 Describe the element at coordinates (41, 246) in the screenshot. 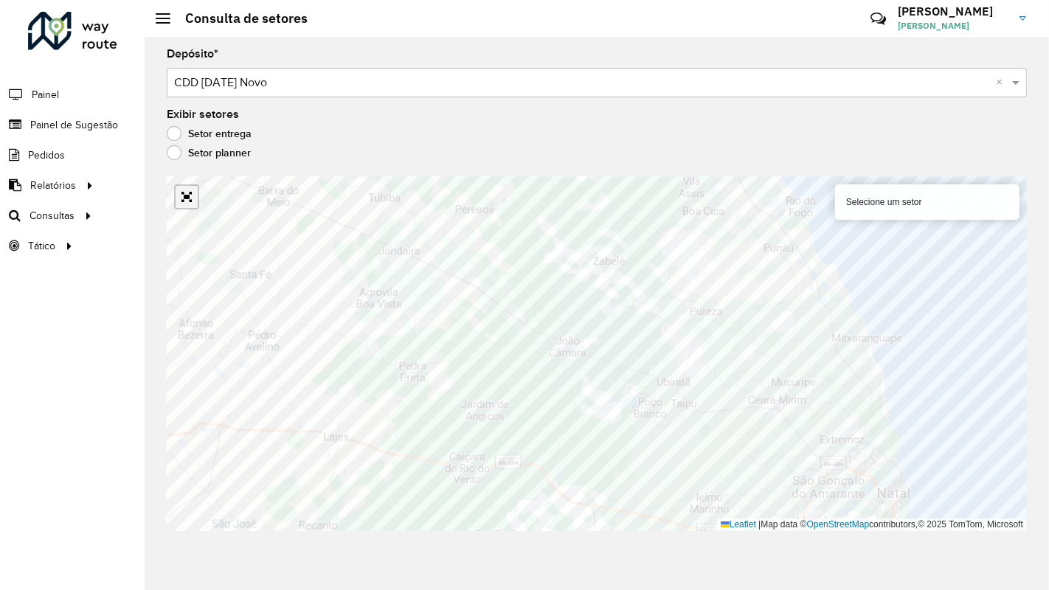

I see `span: Tático` at that location.